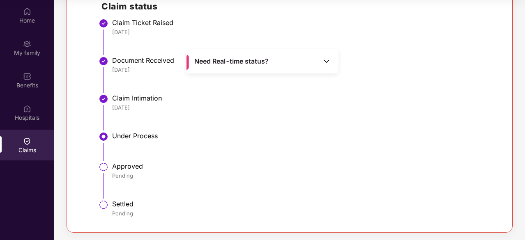 The image size is (525, 240). What do you see at coordinates (27, 44) in the screenshot?
I see `img: svg+xml;base64,PHN2ZyB3aWR0aD0iMjAiIGhlaWdodD0iMjAiIHZpZXdCb3g9IjAgMCAyMCAyMCIgZmlsbD0ibm9uZSIgeG...` at bounding box center [27, 44].